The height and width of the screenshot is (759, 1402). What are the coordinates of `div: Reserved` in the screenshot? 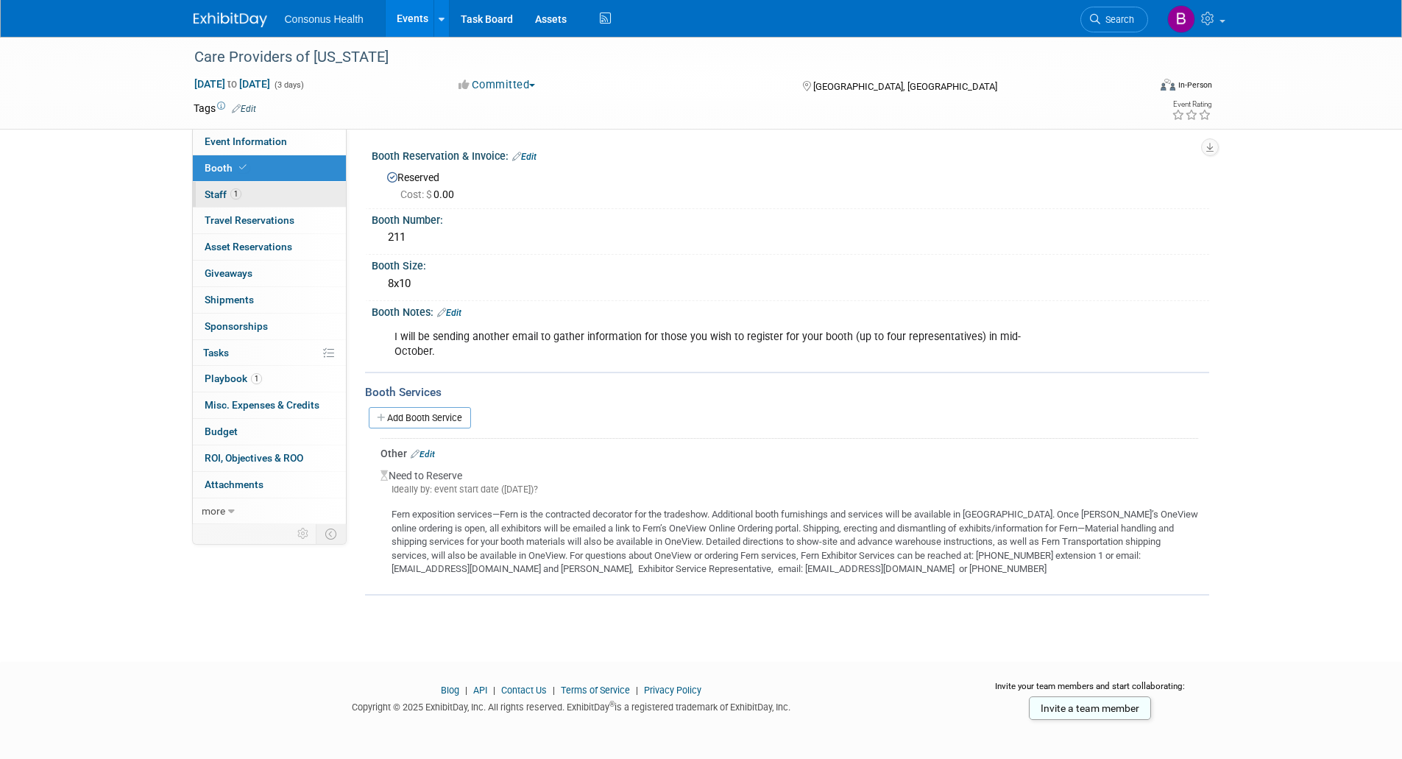 It's located at (791, 184).